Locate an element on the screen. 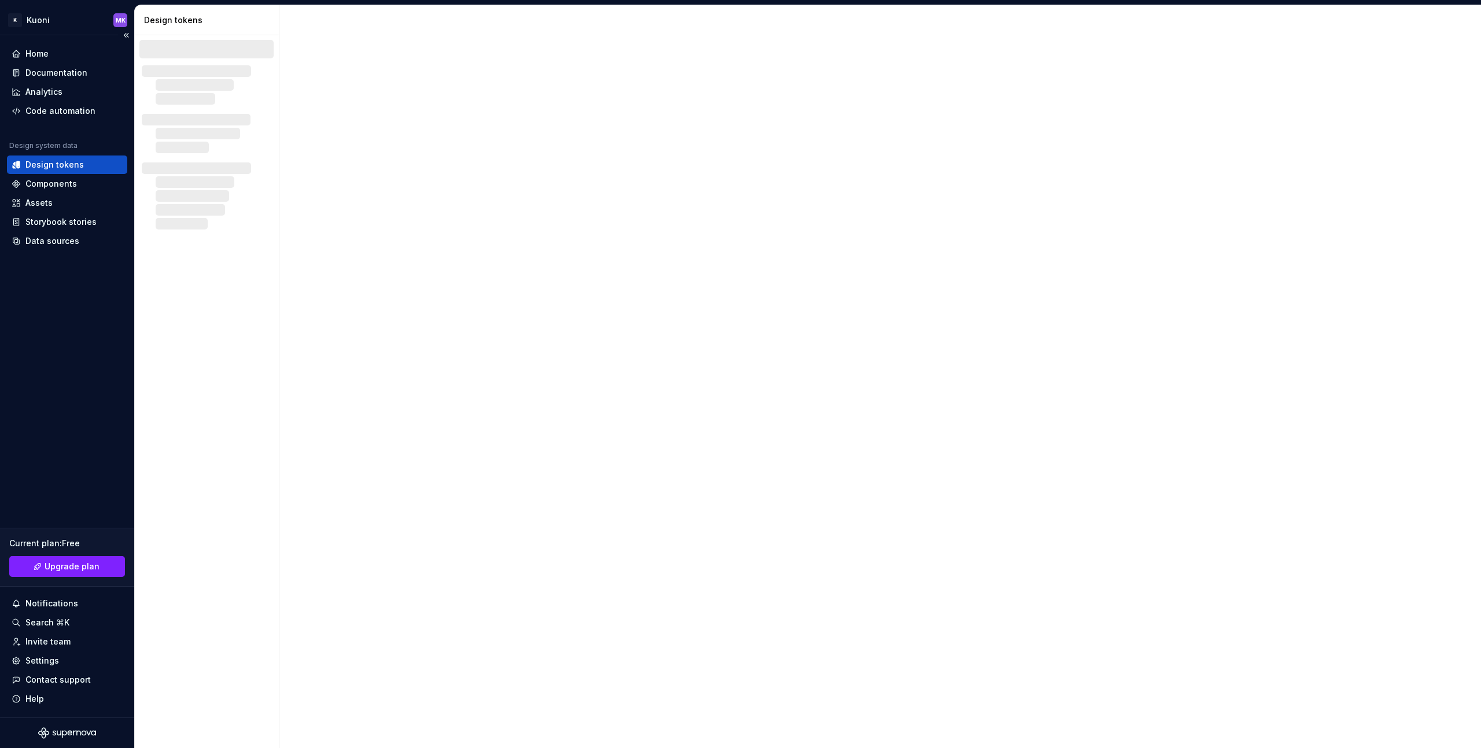  div: Data sources is located at coordinates (52, 241).